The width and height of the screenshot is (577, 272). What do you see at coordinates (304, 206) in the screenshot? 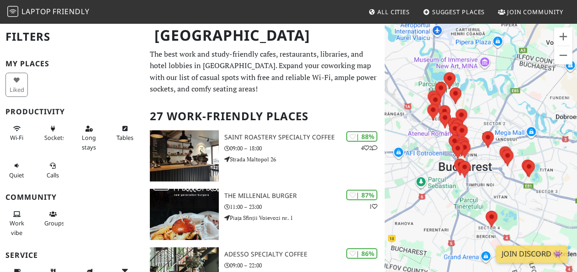
I see `p: 11:00 – 23:00` at bounding box center [304, 206].